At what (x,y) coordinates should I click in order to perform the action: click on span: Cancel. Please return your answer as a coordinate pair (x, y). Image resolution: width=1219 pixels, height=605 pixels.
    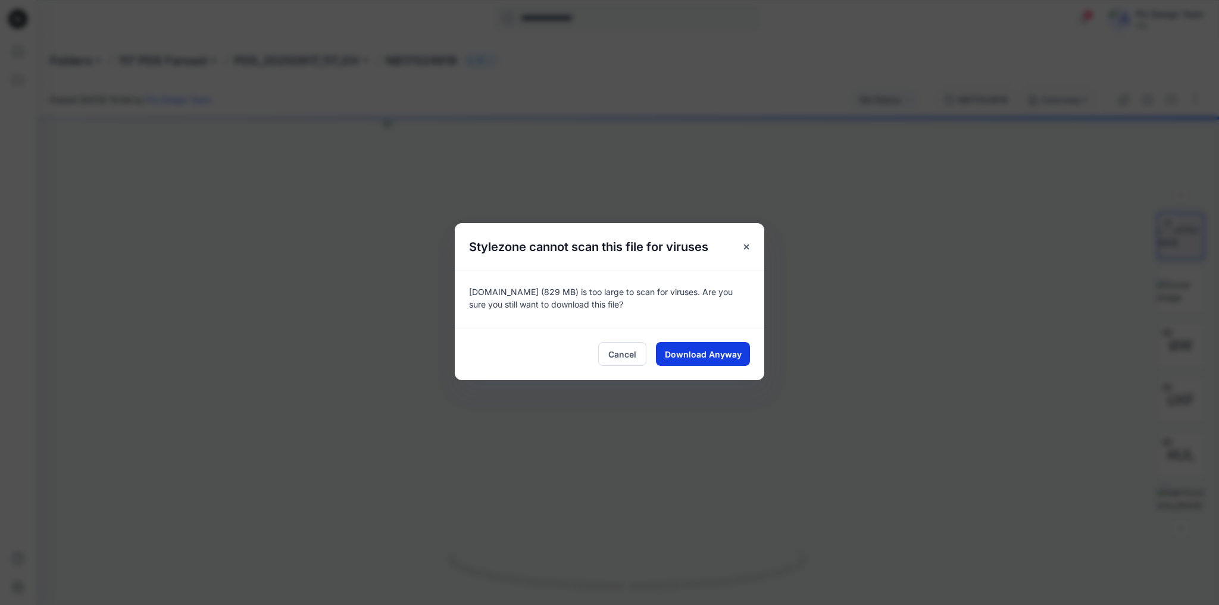
    Looking at the image, I should click on (622, 354).